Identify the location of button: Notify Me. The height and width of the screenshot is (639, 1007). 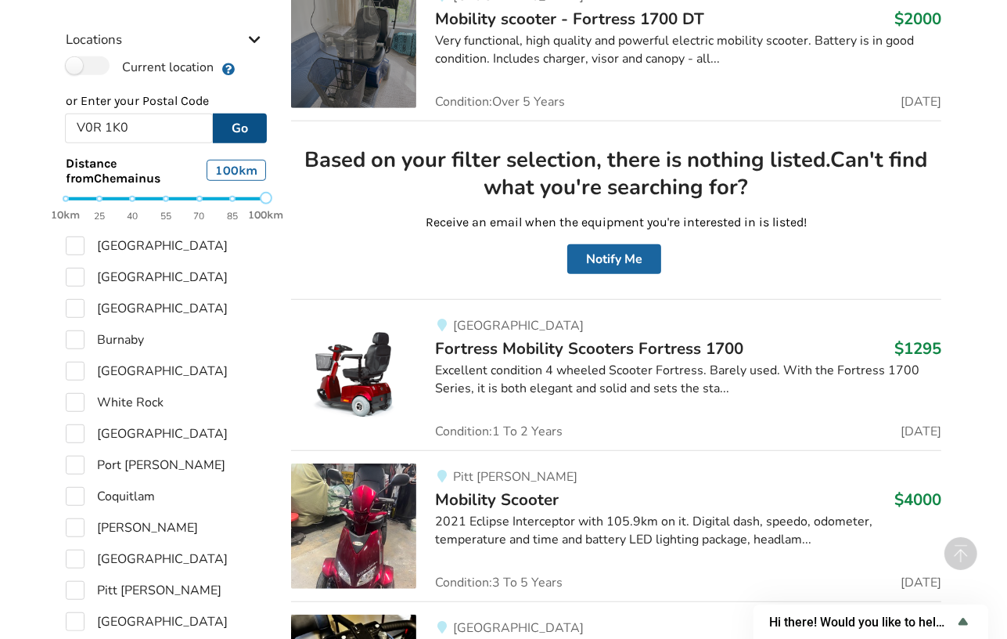
(614, 259).